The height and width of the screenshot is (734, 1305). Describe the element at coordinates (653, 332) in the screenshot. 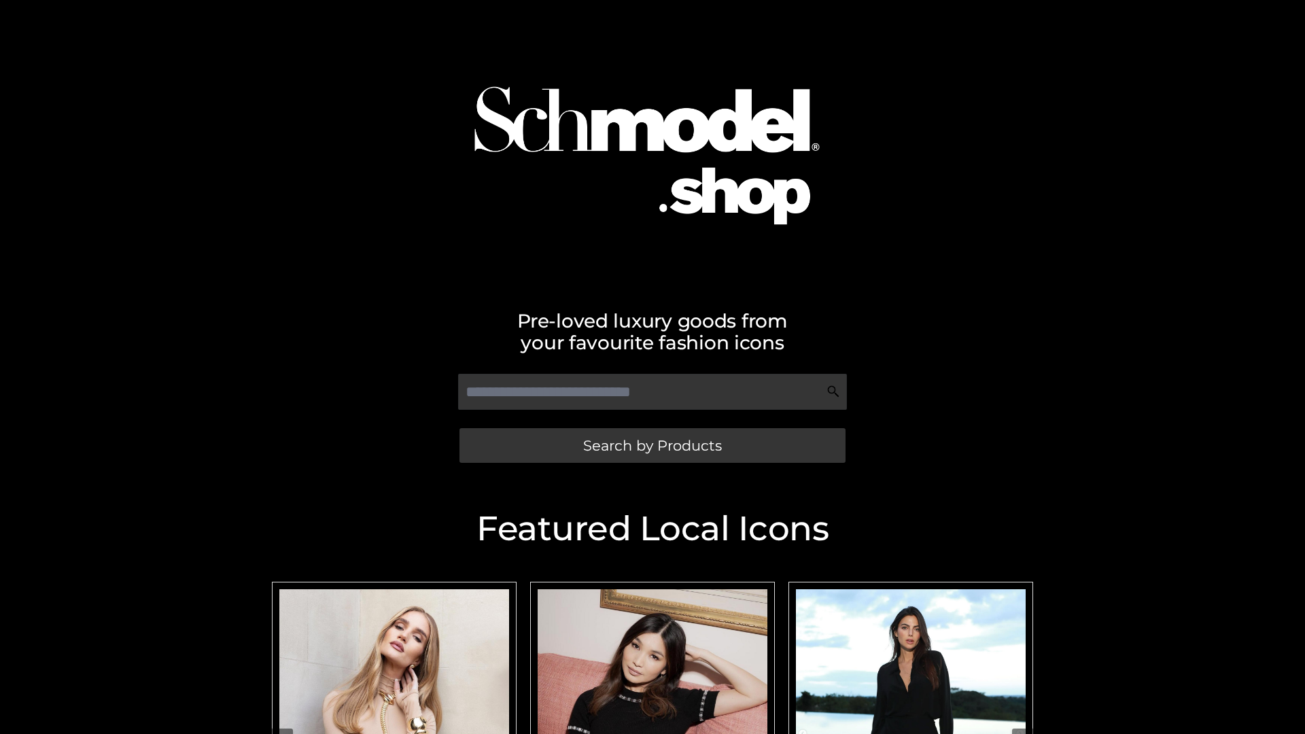

I see `h2: Pre-loved luxury goods from your favourite fashion icons` at that location.